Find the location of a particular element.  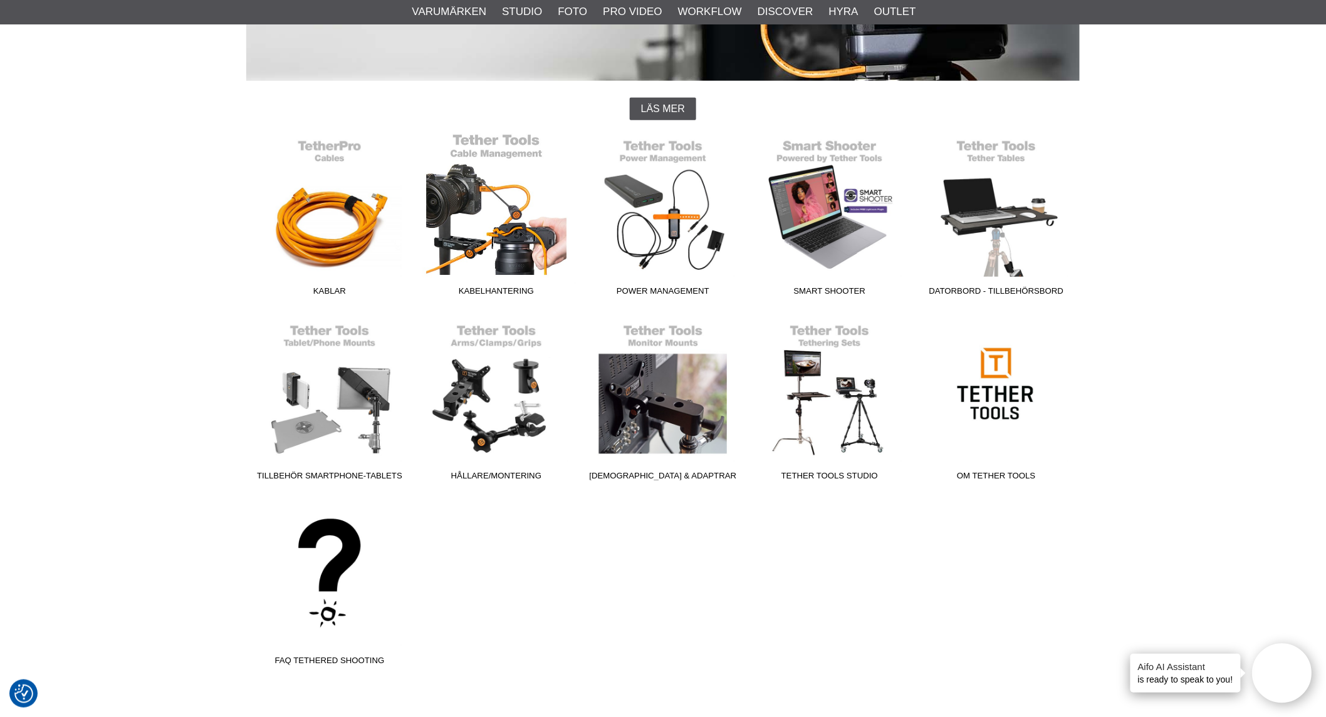

a: Smart Shooter is located at coordinates (830, 217).